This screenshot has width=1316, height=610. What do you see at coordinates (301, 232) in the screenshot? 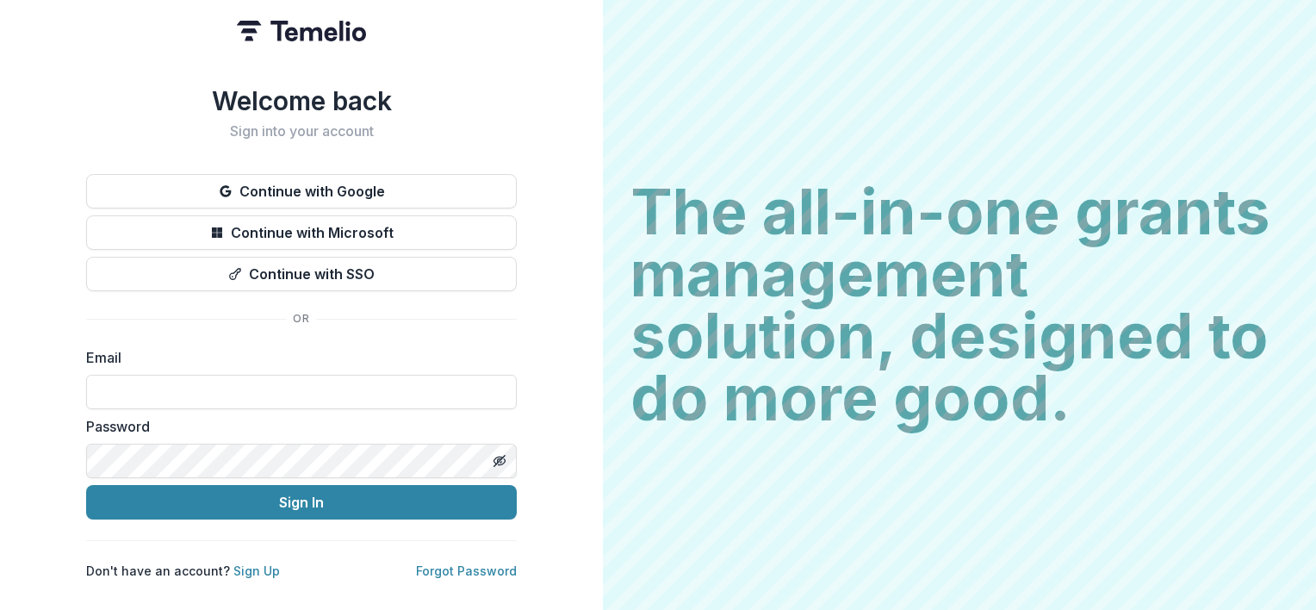
I see `button: Continue with Microsoft` at bounding box center [301, 232].